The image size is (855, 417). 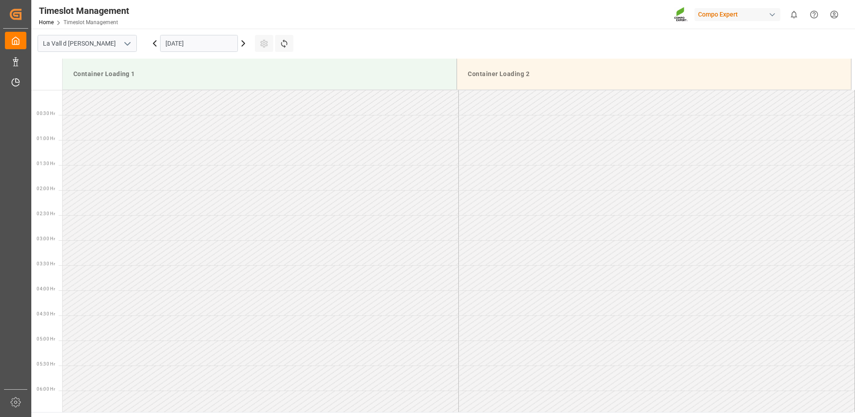 I want to click on span: 05:00 Hr, so click(x=46, y=338).